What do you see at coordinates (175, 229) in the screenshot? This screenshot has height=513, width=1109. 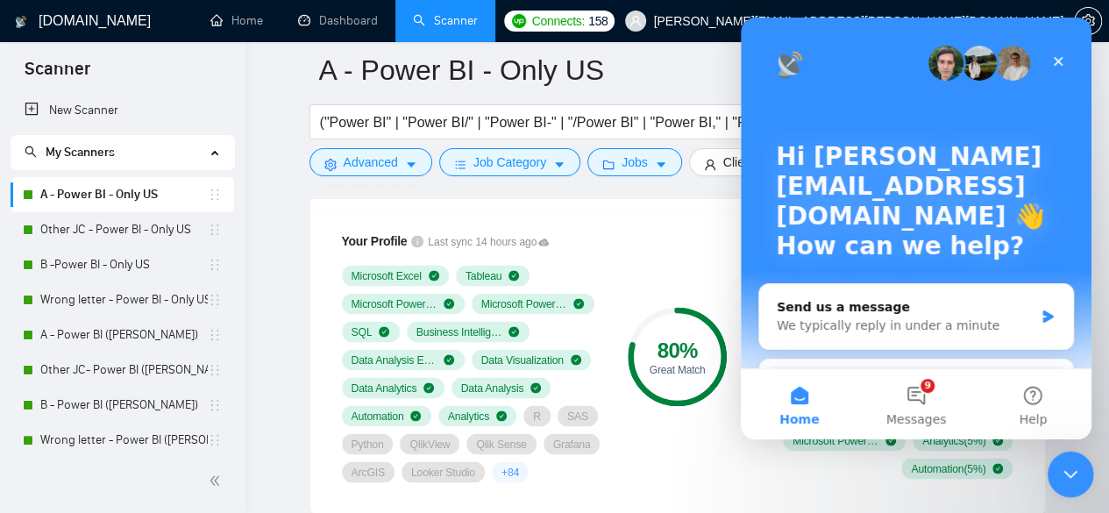 I see `p: How can we help?` at bounding box center [175, 229].